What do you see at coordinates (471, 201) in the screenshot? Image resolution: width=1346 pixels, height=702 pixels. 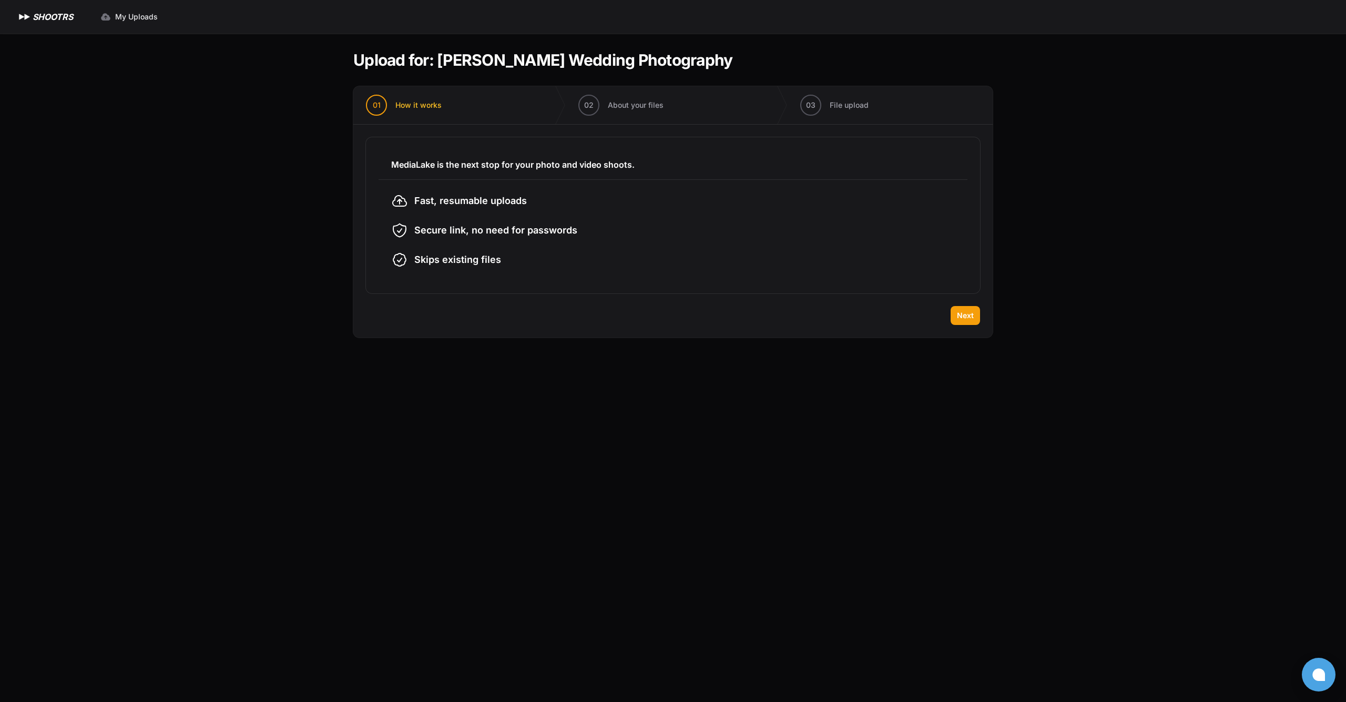 I see `span: Fast, resumable uploads` at bounding box center [471, 201].